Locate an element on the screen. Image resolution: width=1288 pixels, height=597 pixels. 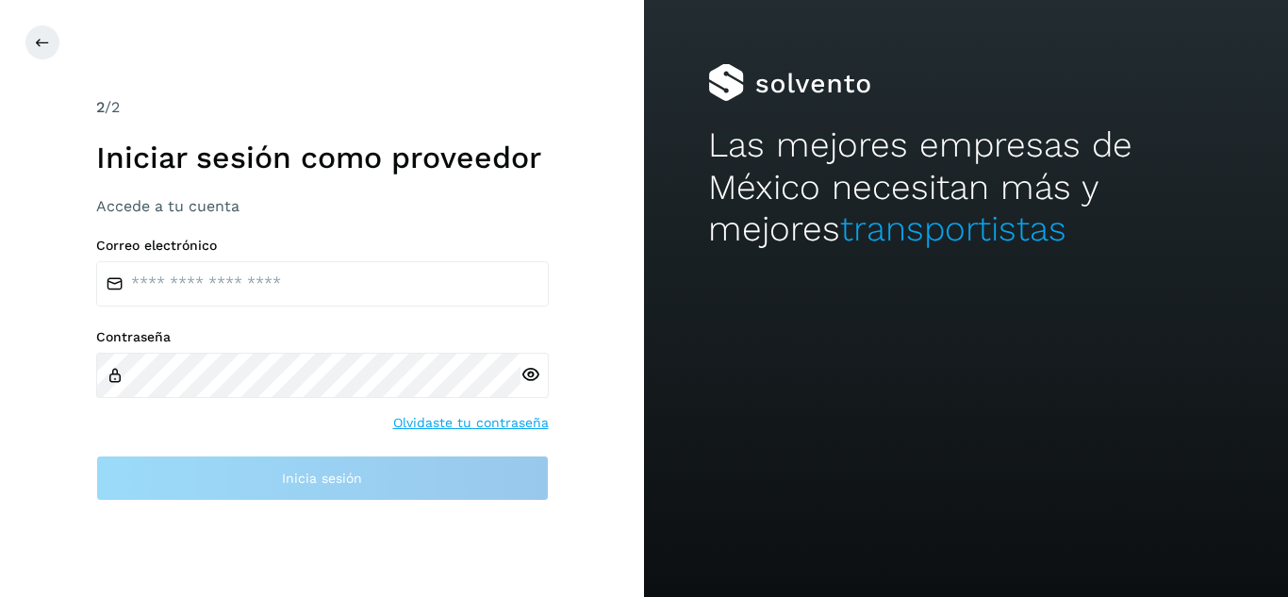
label: Correo electrónico is located at coordinates (322, 245).